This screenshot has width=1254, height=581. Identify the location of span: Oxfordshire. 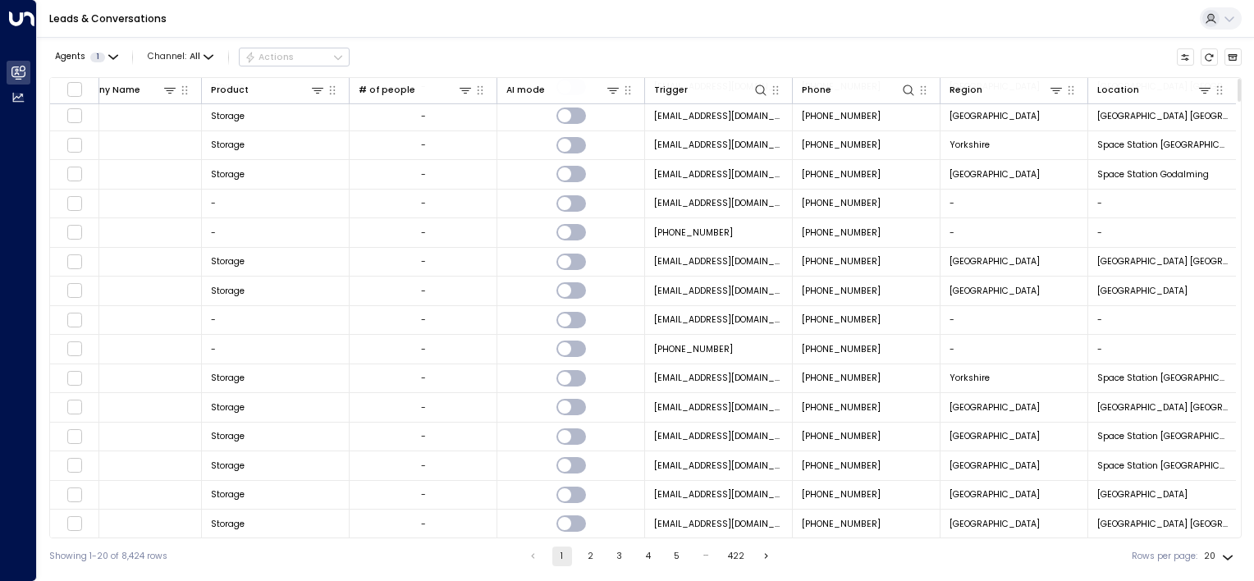
(995, 465).